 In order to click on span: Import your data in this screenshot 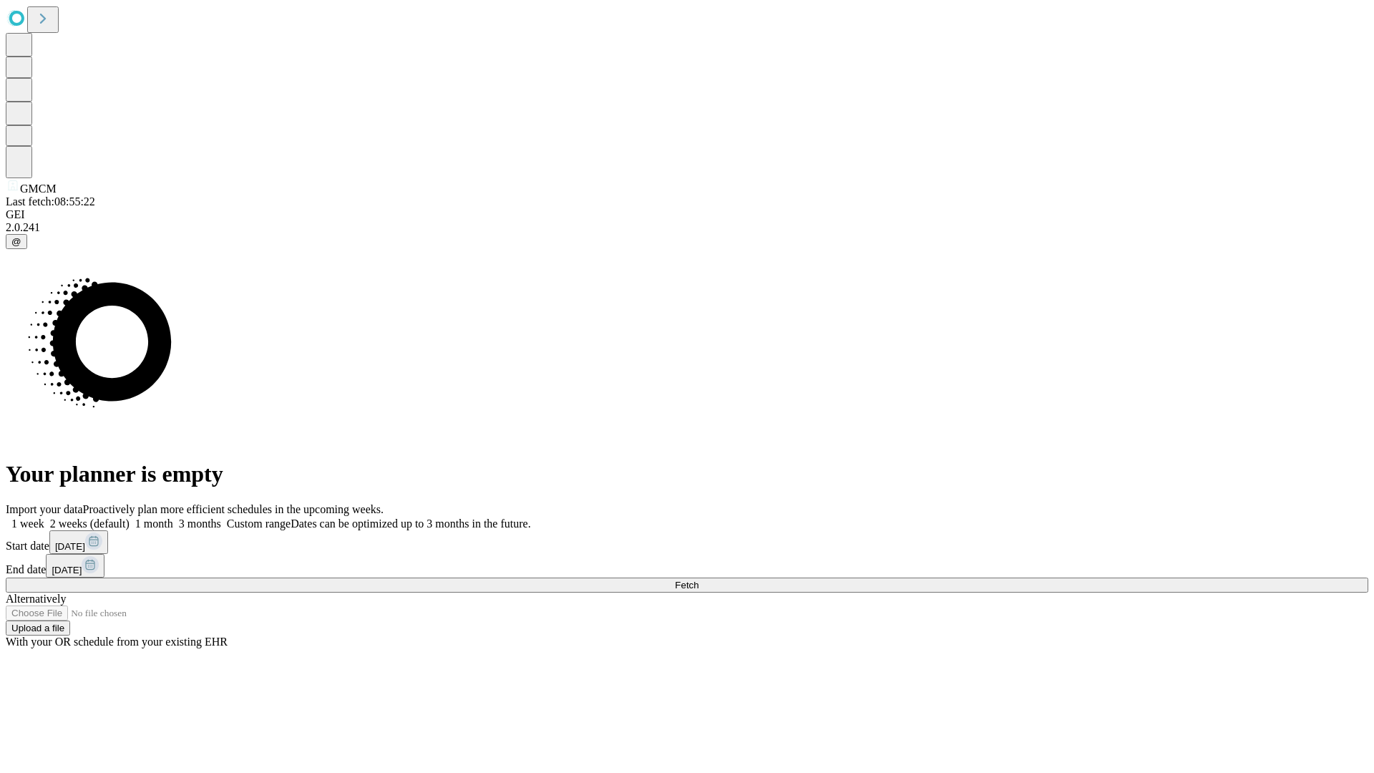, I will do `click(44, 509)`.